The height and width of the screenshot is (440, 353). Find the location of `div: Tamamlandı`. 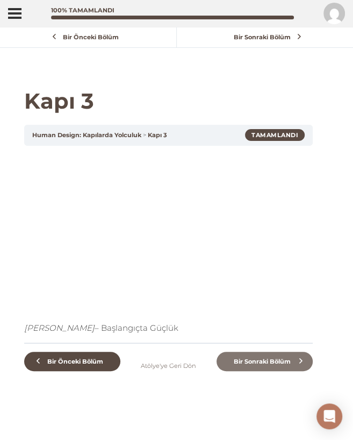

div: Tamamlandı is located at coordinates (275, 135).